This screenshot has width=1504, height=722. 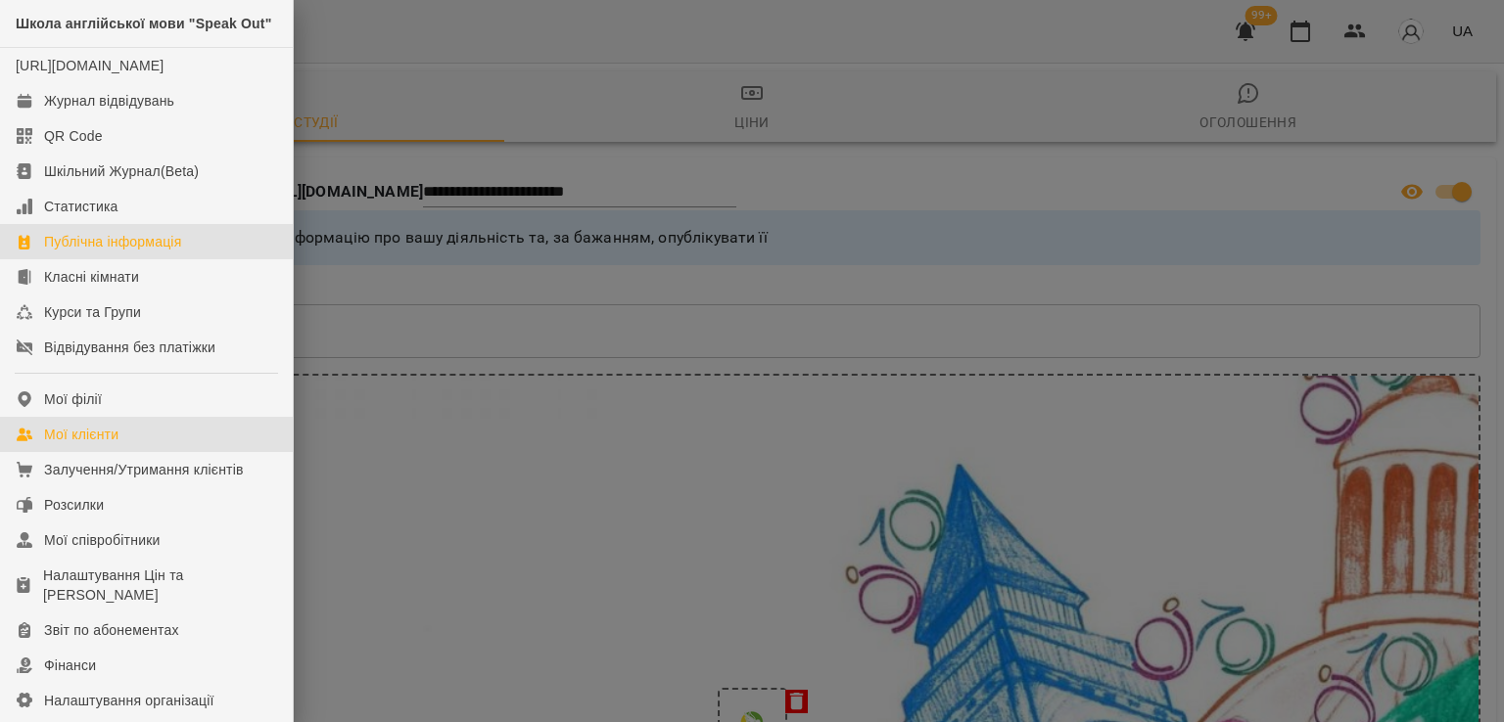 I want to click on div: Публічна інформація, so click(x=113, y=242).